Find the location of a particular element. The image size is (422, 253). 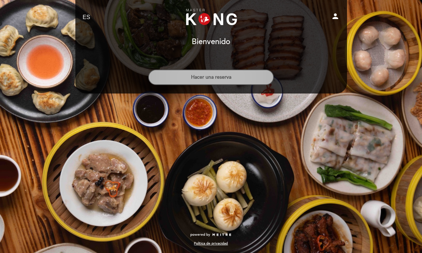

a: powered by is located at coordinates (211, 235).